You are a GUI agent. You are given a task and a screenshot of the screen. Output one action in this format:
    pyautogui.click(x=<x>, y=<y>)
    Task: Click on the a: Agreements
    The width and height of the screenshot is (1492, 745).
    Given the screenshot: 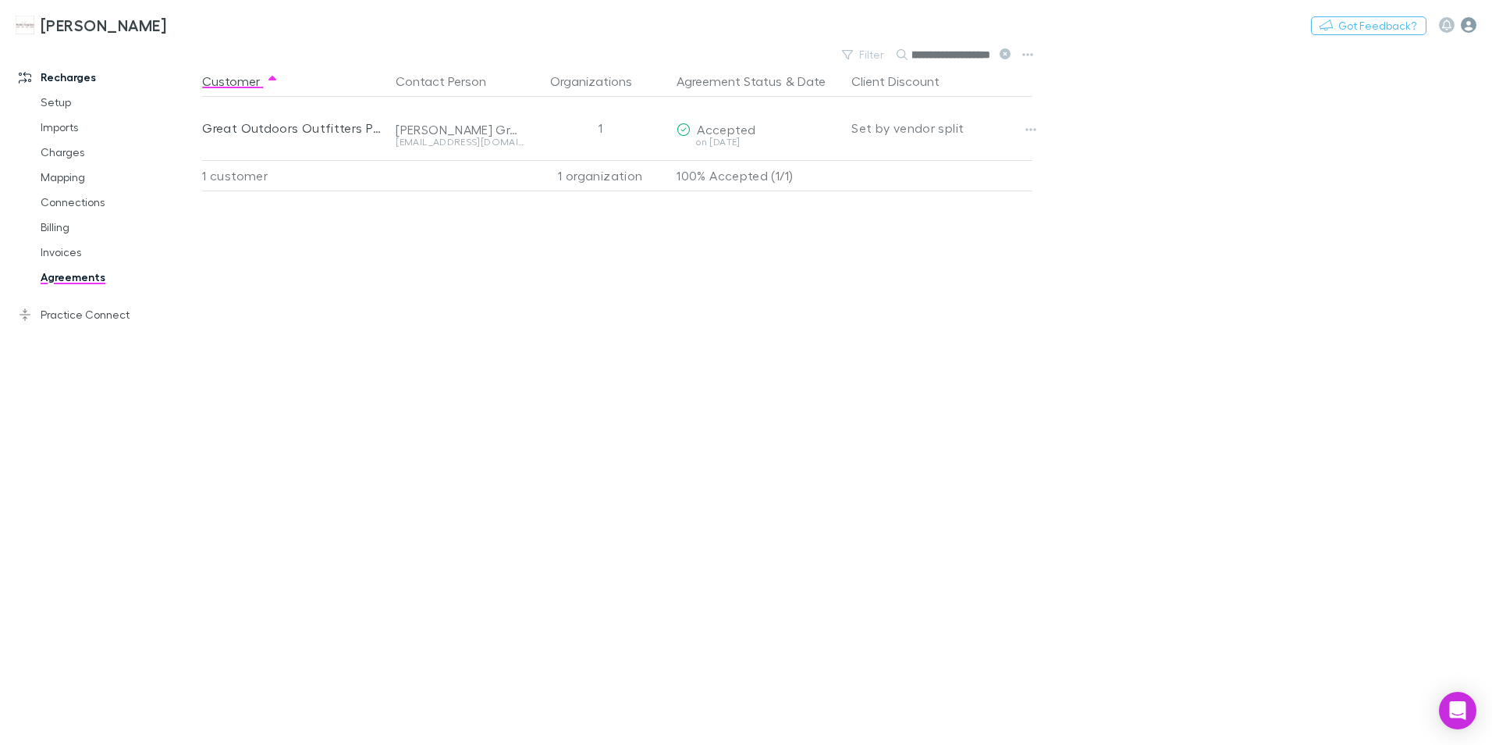 What is the action you would take?
    pyautogui.click(x=118, y=277)
    